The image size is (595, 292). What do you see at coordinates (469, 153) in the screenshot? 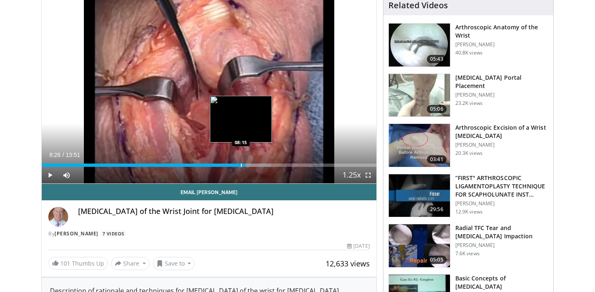
I see `p: 20.3K views` at bounding box center [469, 153].